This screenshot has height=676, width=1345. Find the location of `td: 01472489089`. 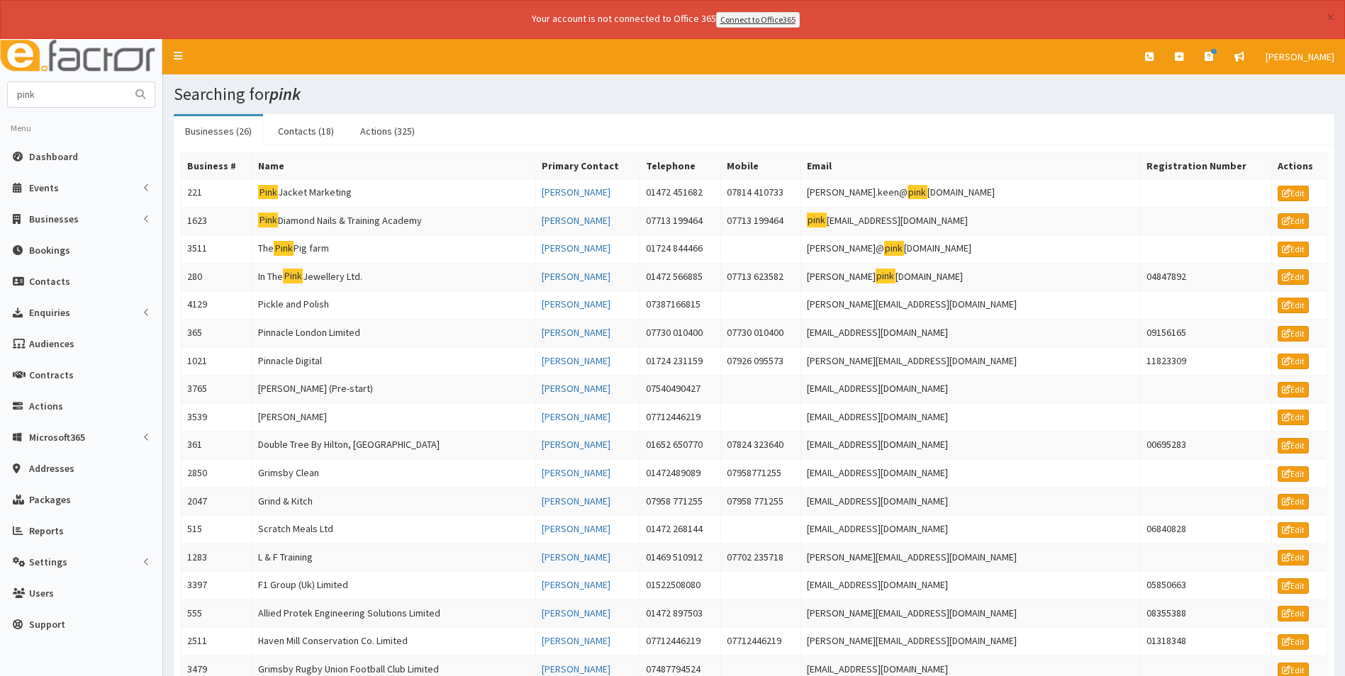

td: 01472489089 is located at coordinates (680, 474).